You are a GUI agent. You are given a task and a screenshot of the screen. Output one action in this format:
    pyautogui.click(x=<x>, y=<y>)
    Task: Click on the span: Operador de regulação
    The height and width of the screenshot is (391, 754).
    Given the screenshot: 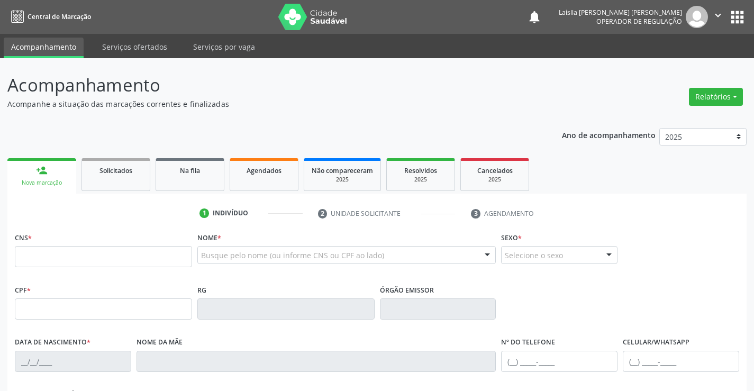 What is the action you would take?
    pyautogui.click(x=639, y=21)
    